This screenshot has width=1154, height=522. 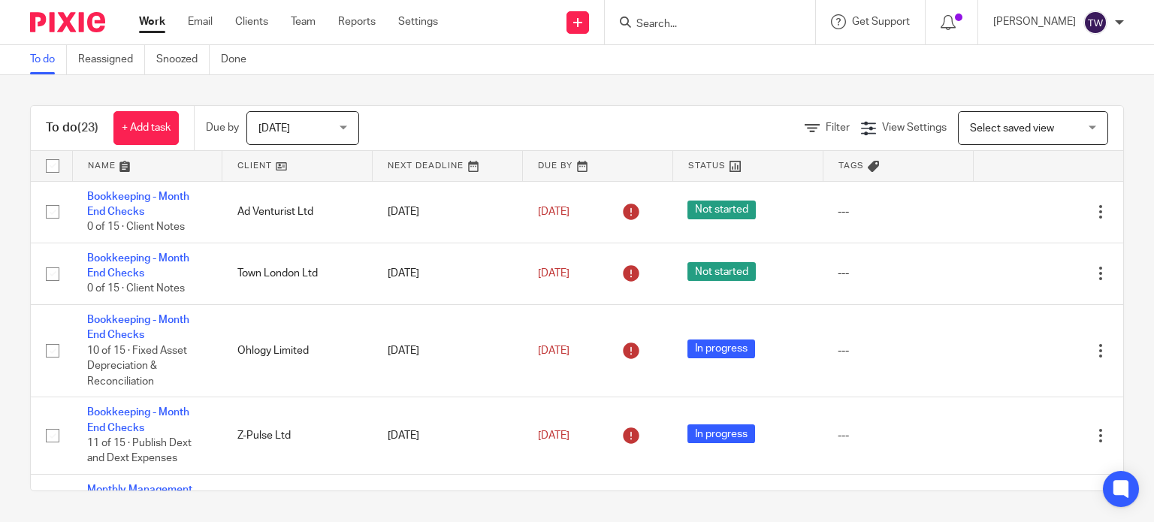 I want to click on span: Filter, so click(x=838, y=128).